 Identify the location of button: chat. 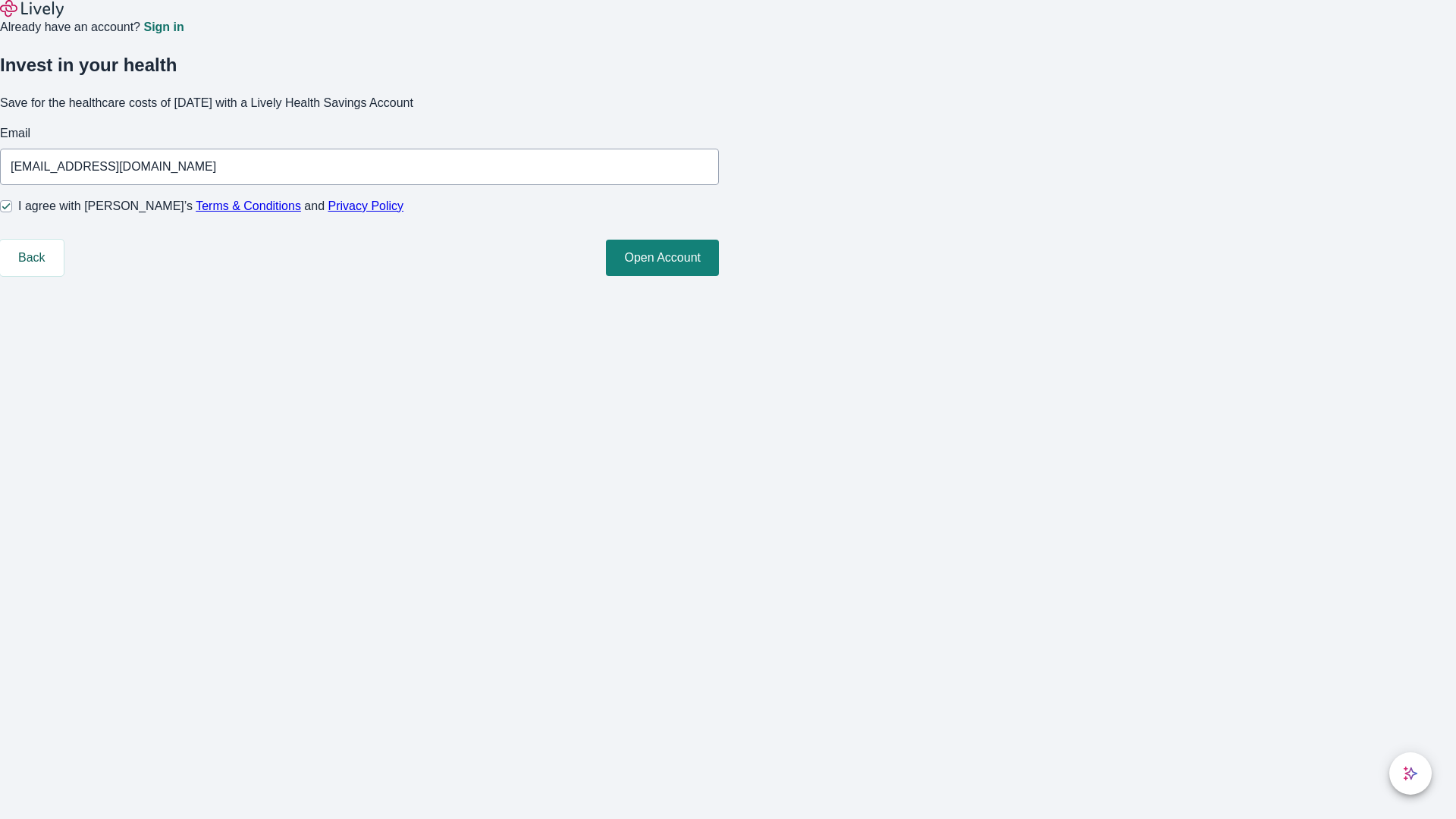
(1411, 773).